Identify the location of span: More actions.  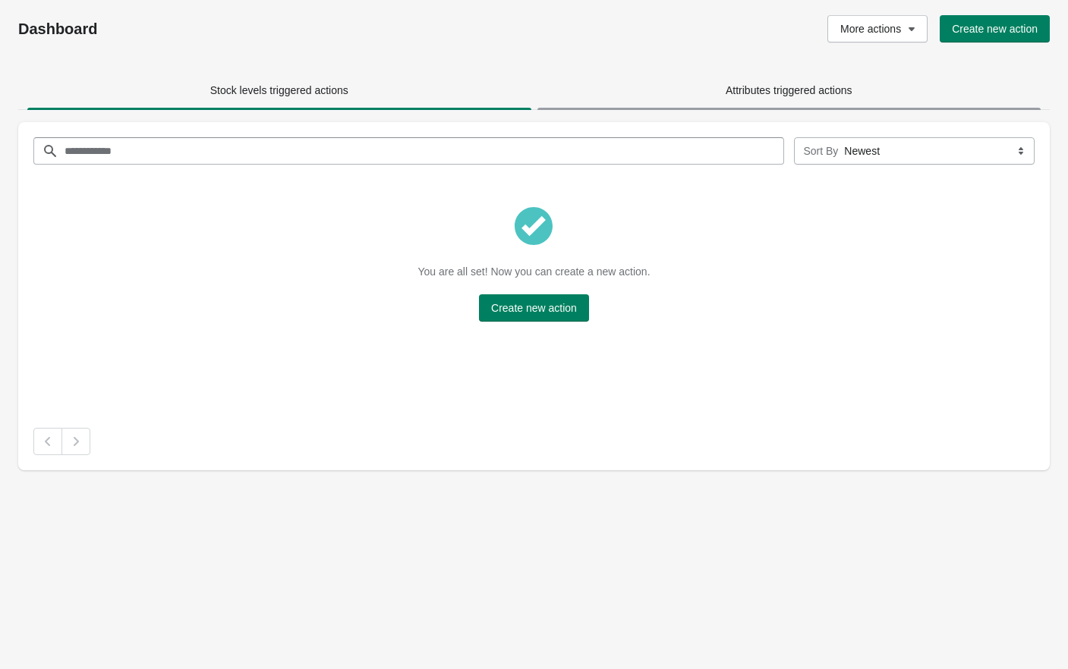
(870, 29).